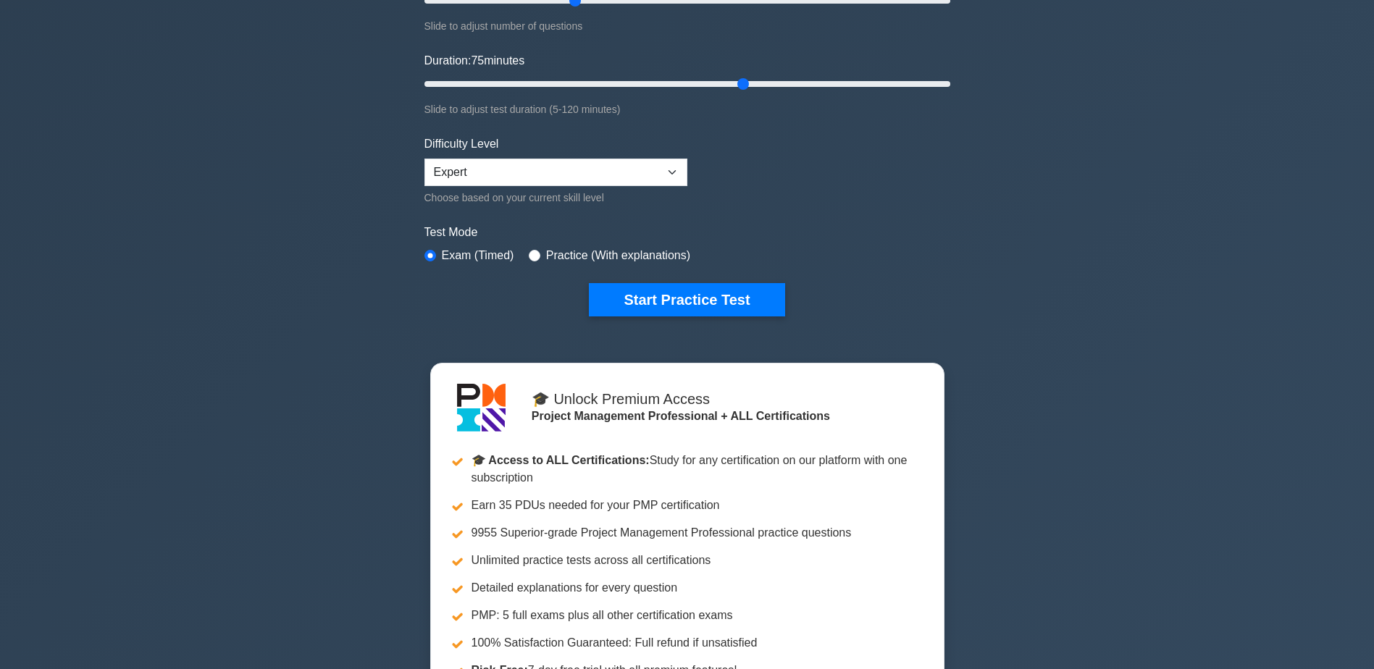  Describe the element at coordinates (687, 232) in the screenshot. I see `label: Test Mode` at that location.